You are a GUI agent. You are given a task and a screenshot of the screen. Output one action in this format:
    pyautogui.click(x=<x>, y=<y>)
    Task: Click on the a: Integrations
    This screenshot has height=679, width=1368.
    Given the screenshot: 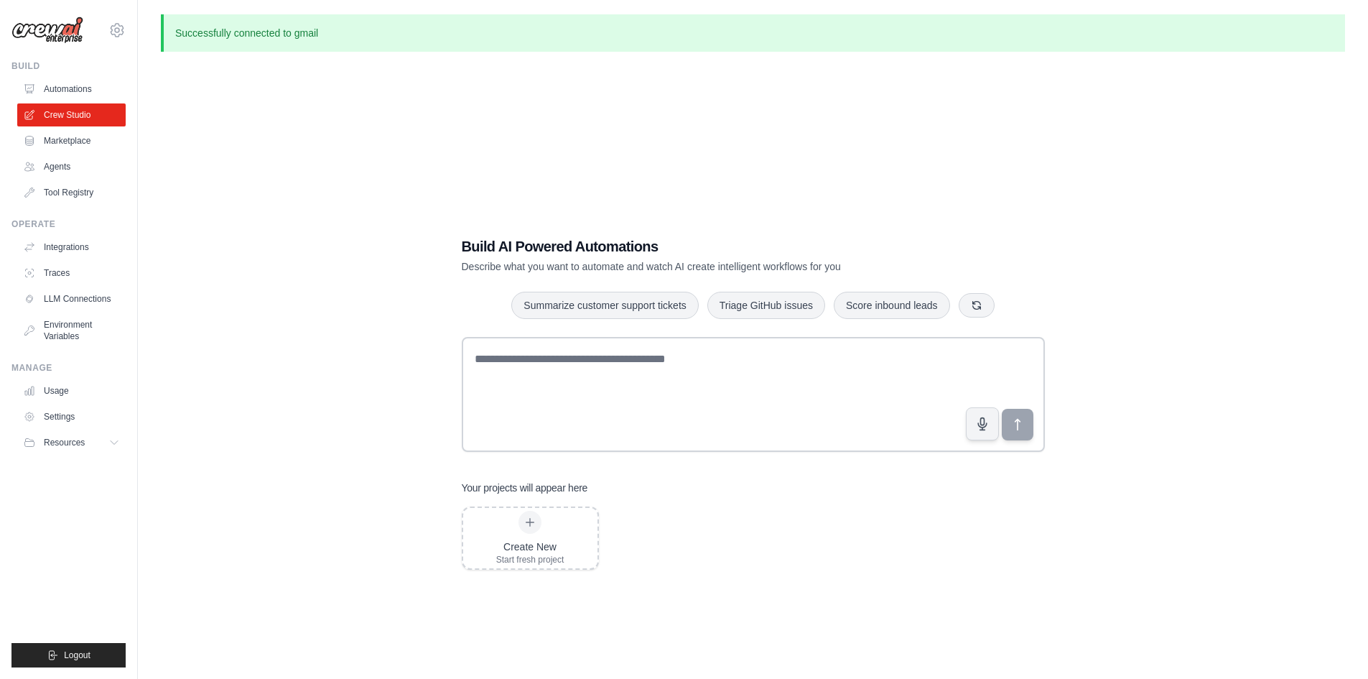 What is the action you would take?
    pyautogui.click(x=71, y=247)
    